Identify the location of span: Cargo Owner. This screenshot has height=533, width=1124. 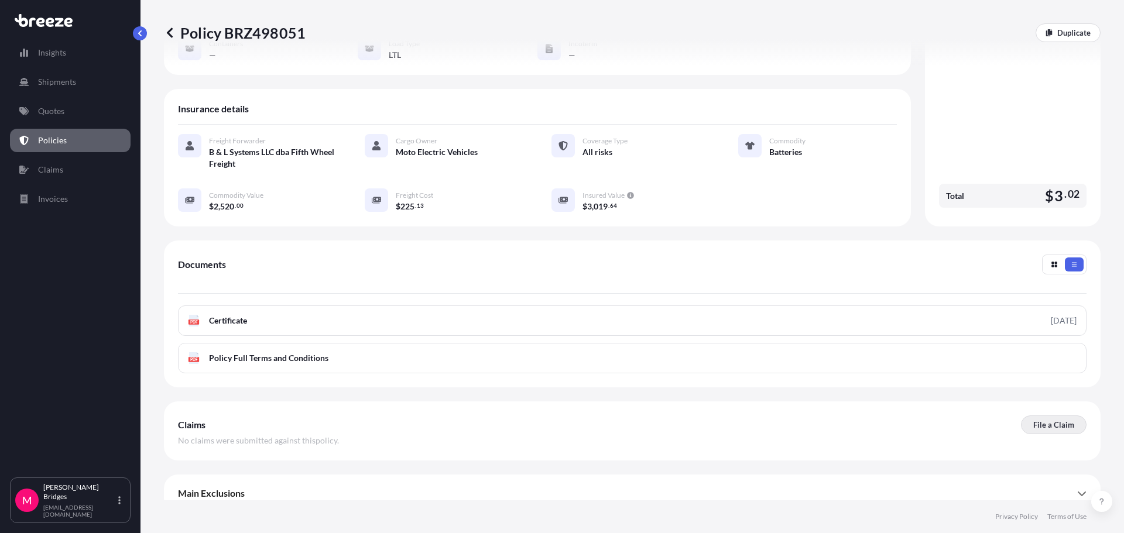
(416, 141).